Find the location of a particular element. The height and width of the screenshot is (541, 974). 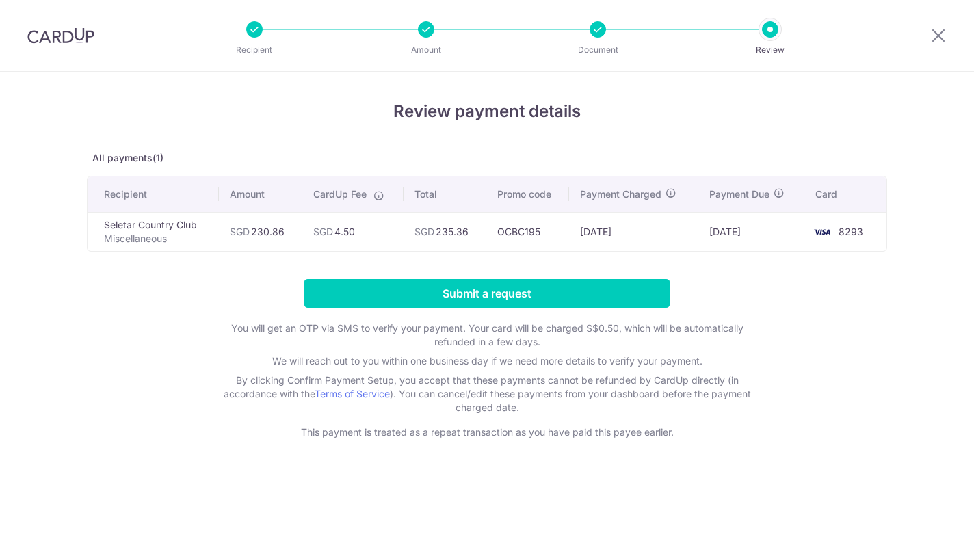

a: Terms of Service is located at coordinates (352, 393).